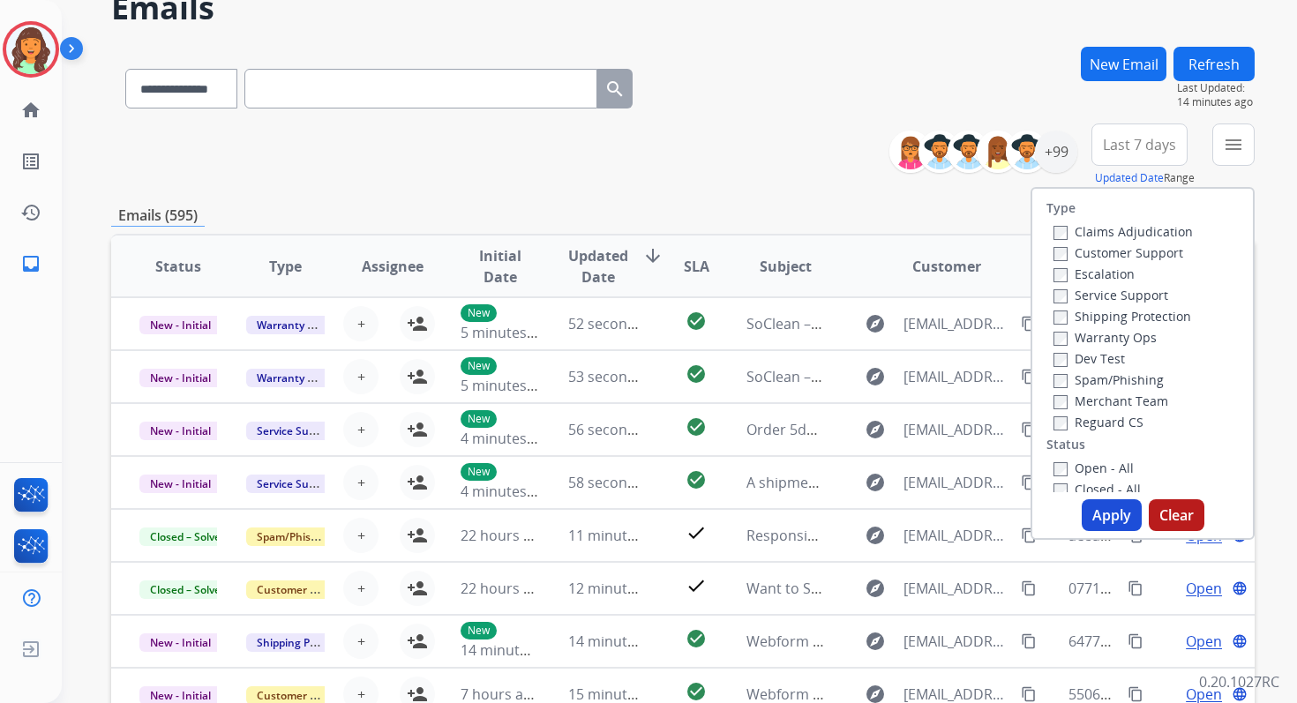 The image size is (1297, 703). I want to click on mat-icon: arrow_downward, so click(653, 256).